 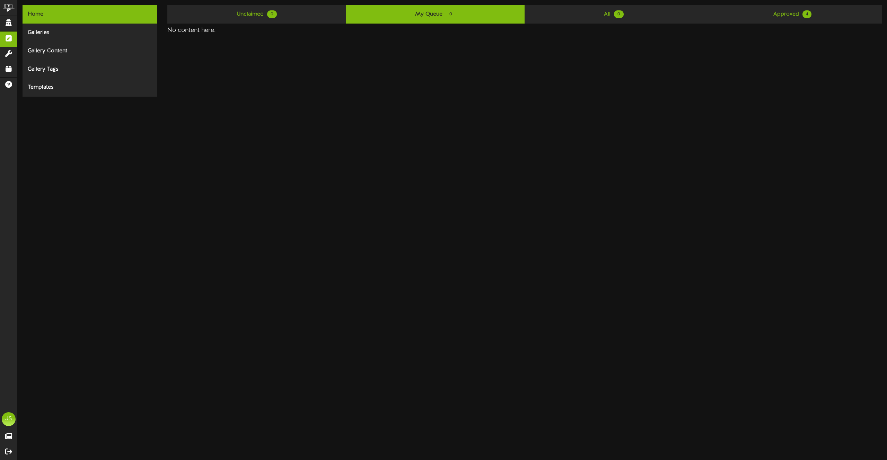 What do you see at coordinates (90, 33) in the screenshot?
I see `div: Galleries` at bounding box center [90, 33].